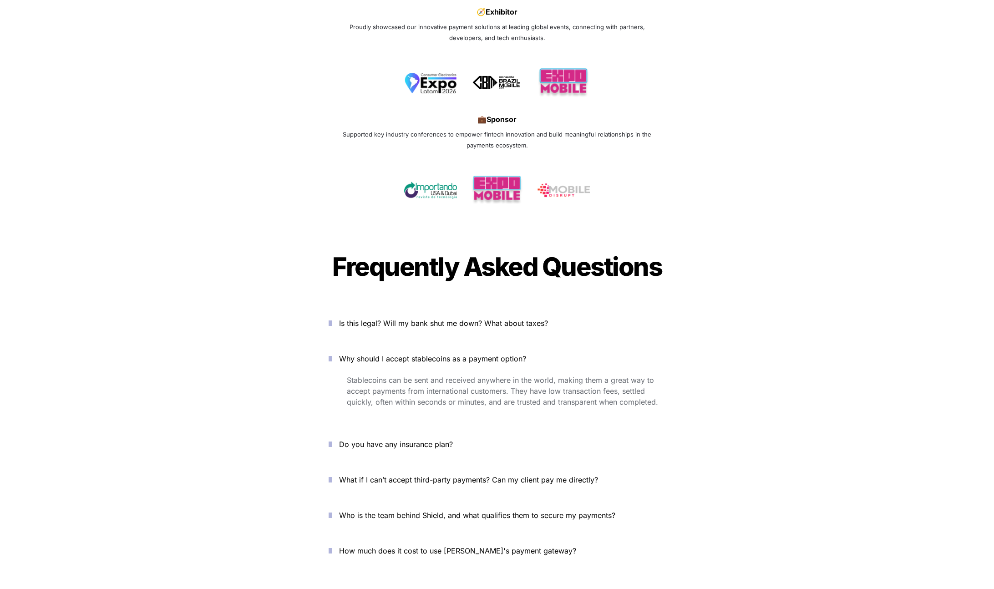  I want to click on button: Who is the team behind Shield, and what qualifies them to secure my payments?, so click(497, 515).